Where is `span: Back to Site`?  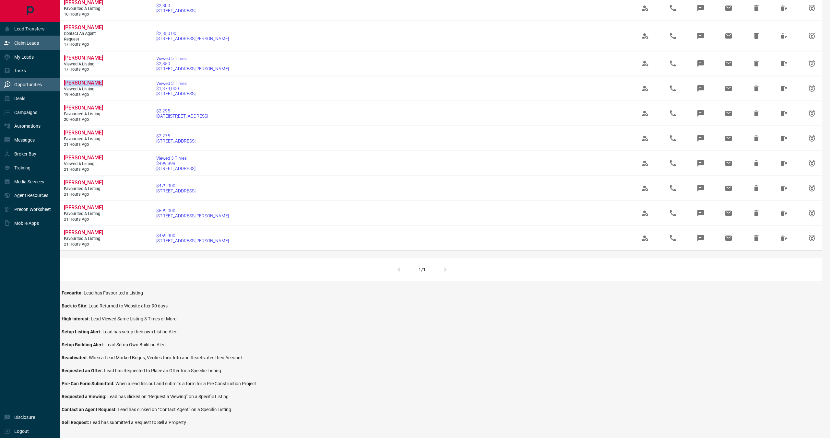 span: Back to Site is located at coordinates (75, 306).